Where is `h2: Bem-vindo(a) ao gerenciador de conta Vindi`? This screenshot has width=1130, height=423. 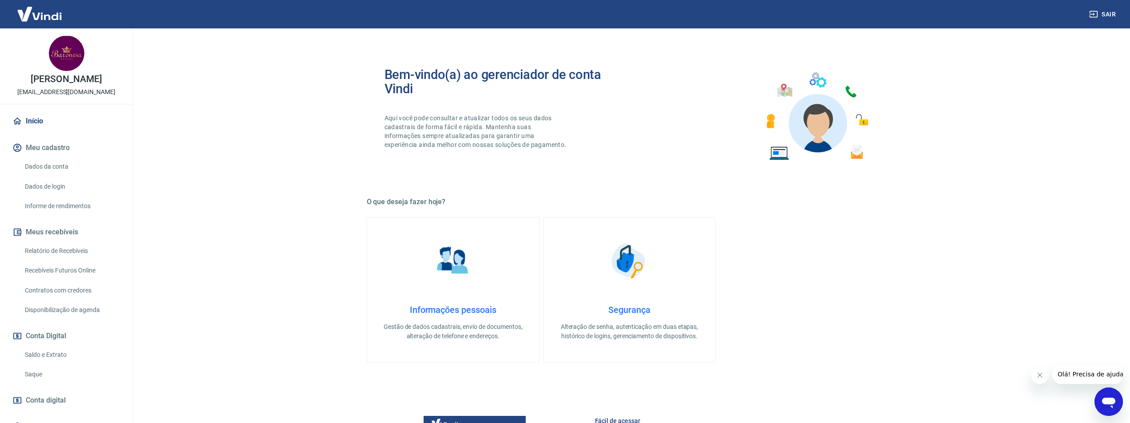 h2: Bem-vindo(a) ao gerenciador de conta Vindi is located at coordinates (507, 82).